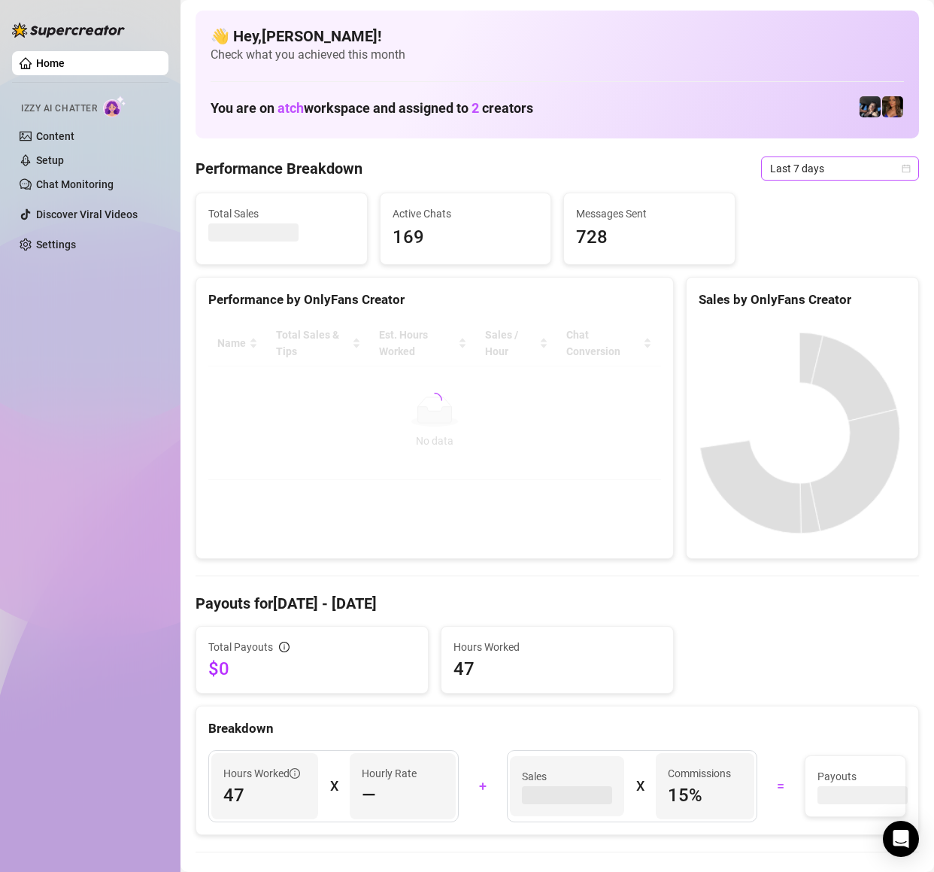 The width and height of the screenshot is (934, 872). Describe the element at coordinates (50, 160) in the screenshot. I see `a: Setup` at that location.